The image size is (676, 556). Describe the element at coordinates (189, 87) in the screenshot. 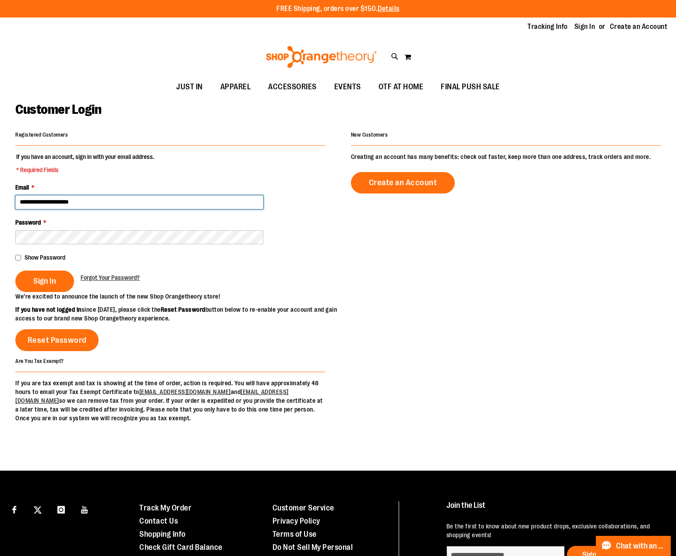

I see `span: JUST IN` at that location.